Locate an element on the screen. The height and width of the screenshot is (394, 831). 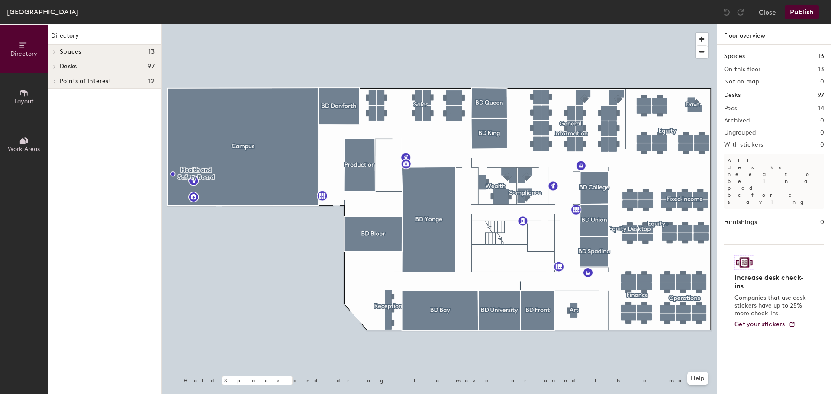
p: Companies that use desk stickers have up to 25% more check-ins. is located at coordinates (772, 306).